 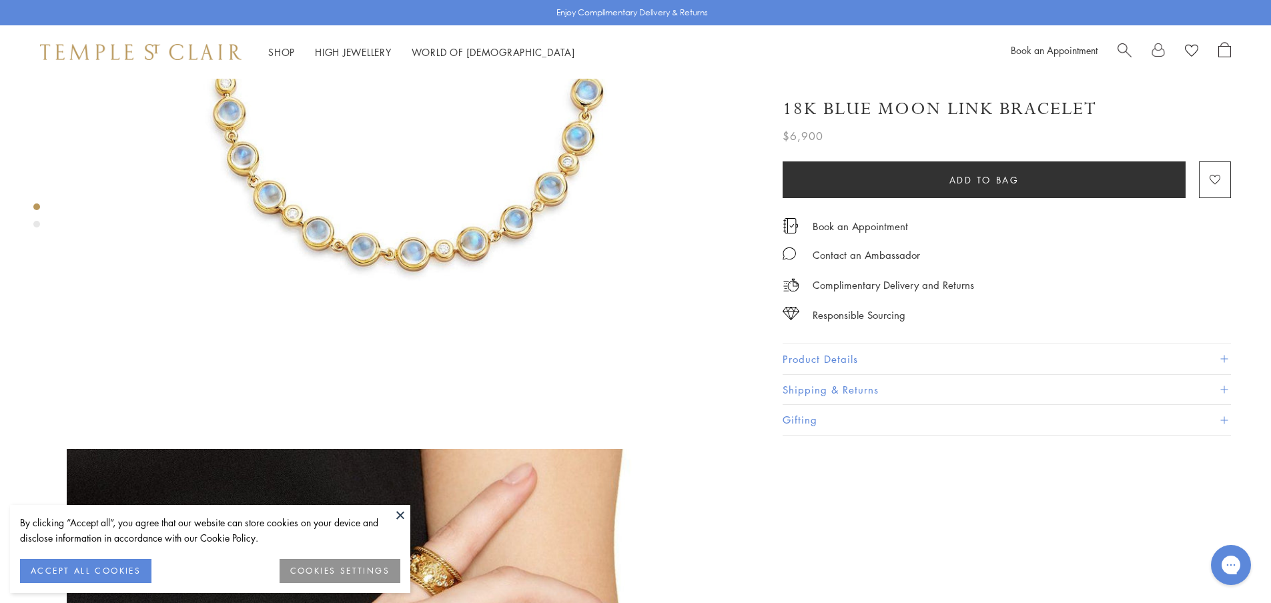 I want to click on nav: Main navigation, so click(x=422, y=52).